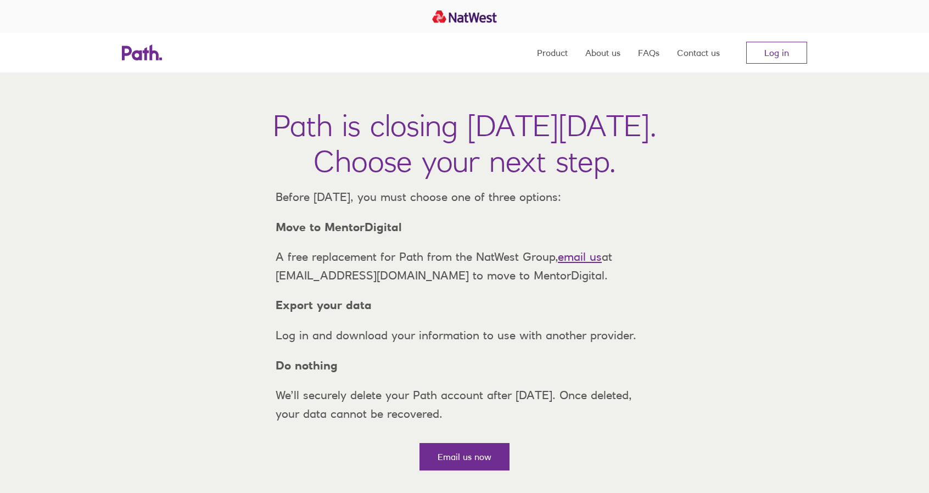 The width and height of the screenshot is (929, 493). I want to click on a: Log in, so click(776, 53).